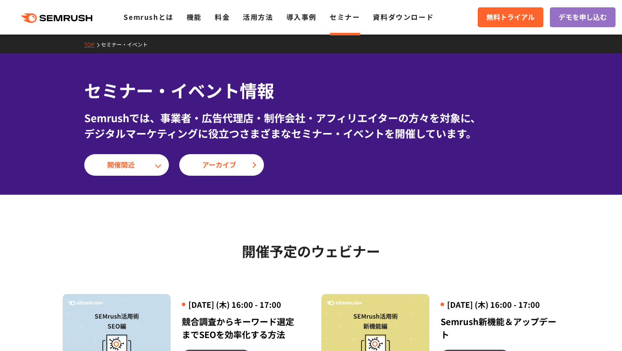 This screenshot has height=351, width=622. Describe the element at coordinates (127, 165) in the screenshot. I see `a: 開催間近` at that location.